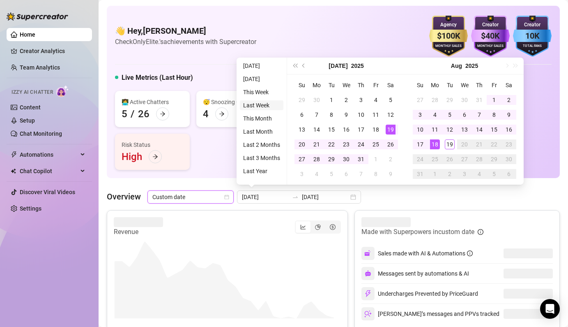 The image size is (568, 327). What do you see at coordinates (318, 227) in the screenshot?
I see `div: segmented control` at bounding box center [318, 227].